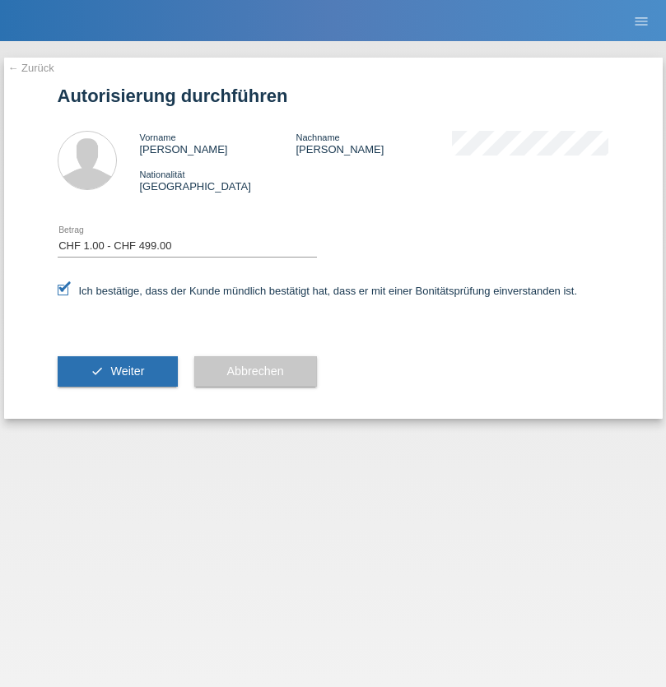  What do you see at coordinates (162, 174) in the screenshot?
I see `span: Nationalität` at bounding box center [162, 174].